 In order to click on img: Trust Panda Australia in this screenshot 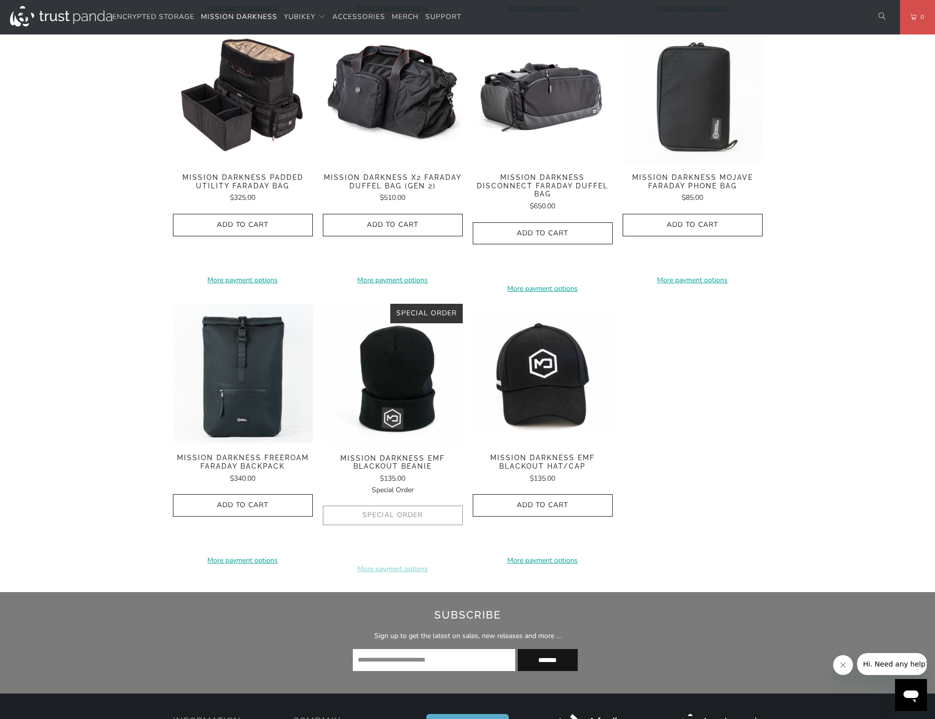, I will do `click(61, 16)`.